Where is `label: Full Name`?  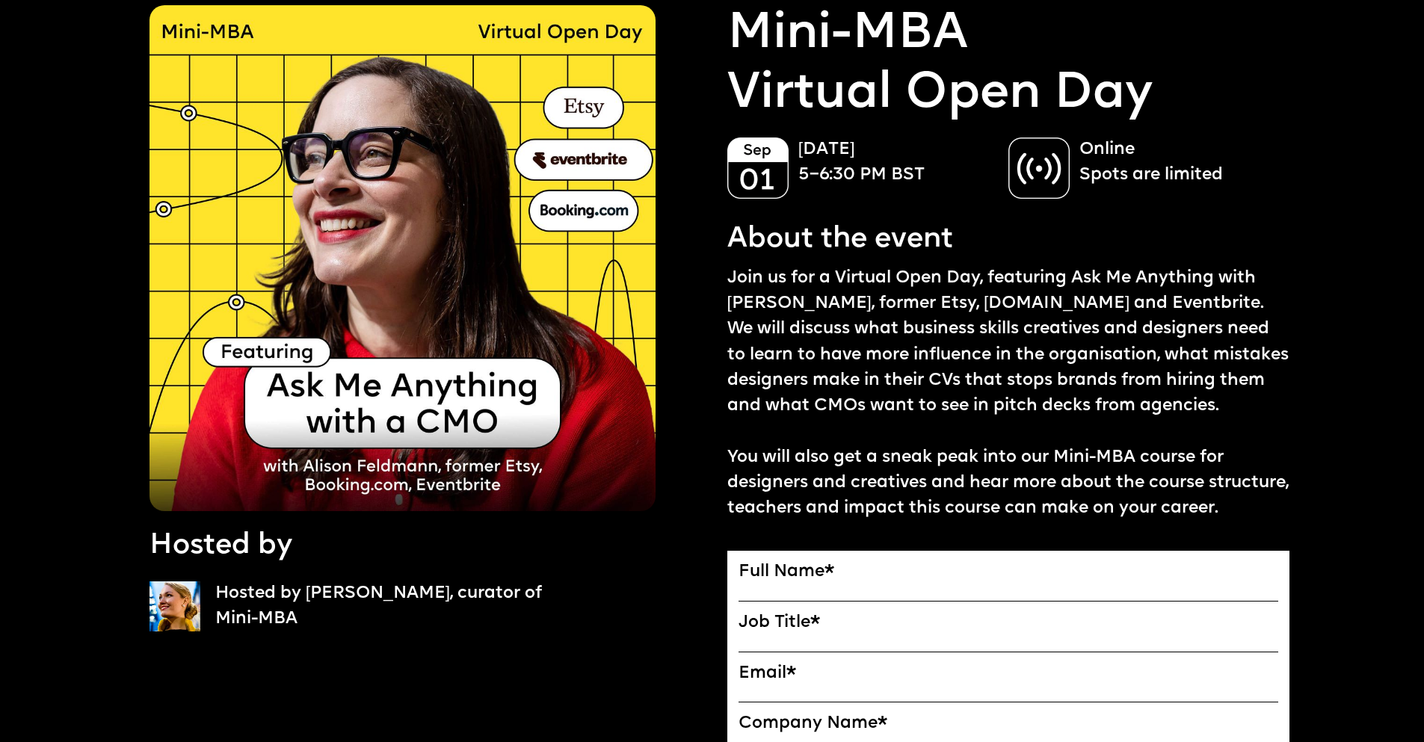 label: Full Name is located at coordinates (1009, 572).